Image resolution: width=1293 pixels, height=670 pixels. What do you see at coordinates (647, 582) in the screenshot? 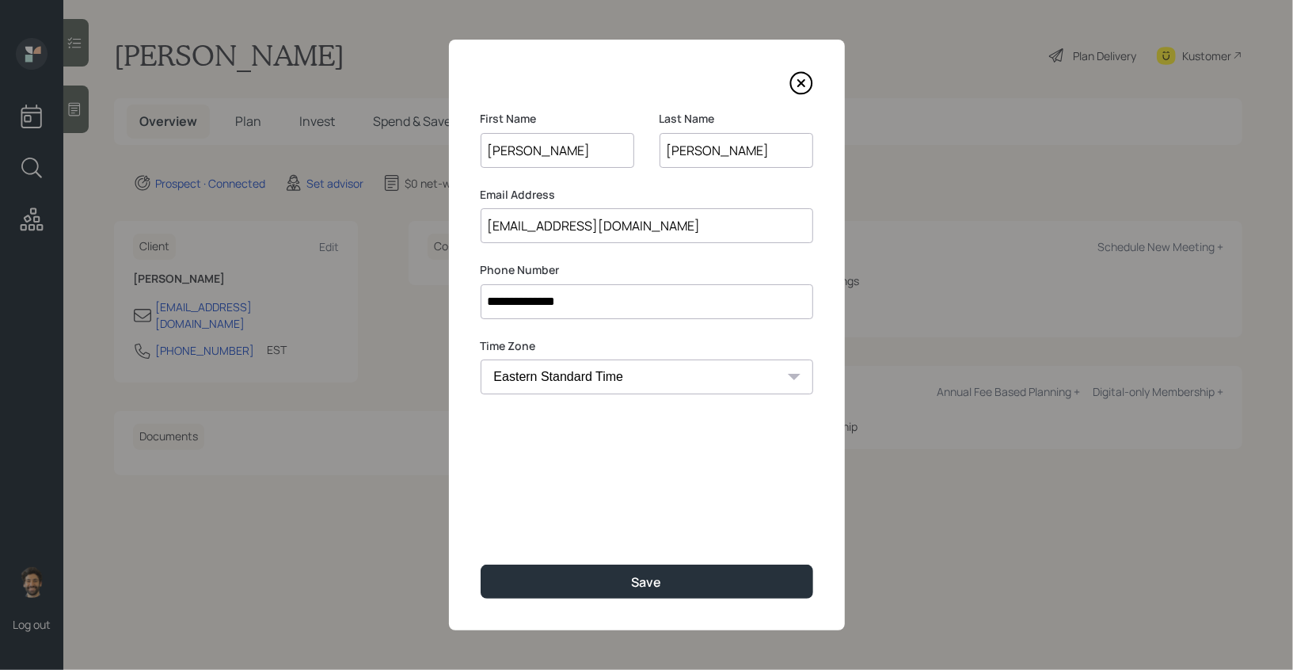
I see `div: Save` at bounding box center [647, 582].